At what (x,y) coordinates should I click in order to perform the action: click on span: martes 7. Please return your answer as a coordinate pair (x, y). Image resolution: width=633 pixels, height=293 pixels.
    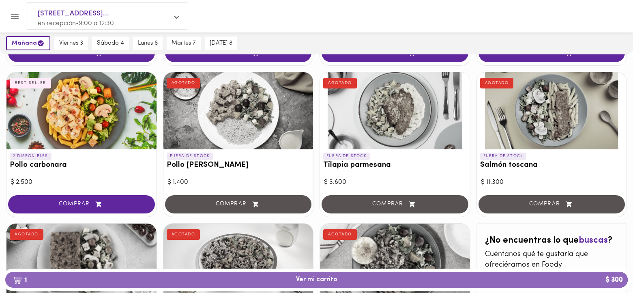
    Looking at the image, I should click on (184, 43).